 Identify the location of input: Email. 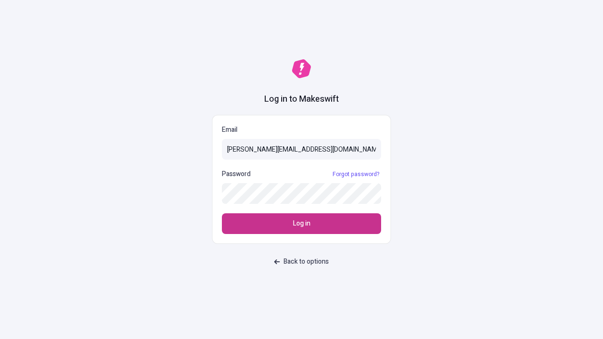
(302, 149).